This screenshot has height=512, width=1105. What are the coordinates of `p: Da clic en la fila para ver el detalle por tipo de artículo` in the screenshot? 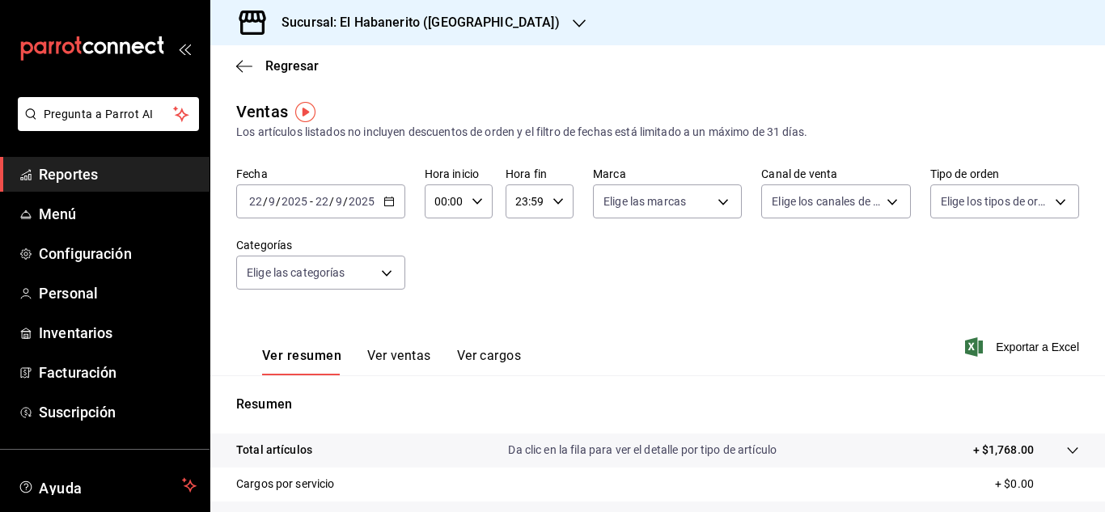 It's located at (642, 450).